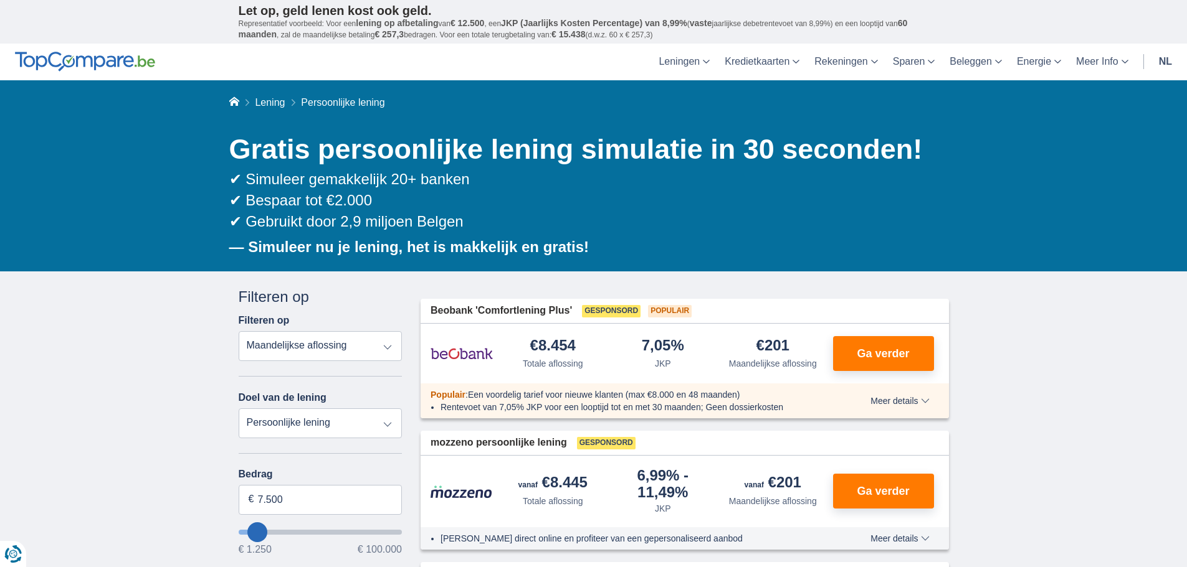 The image size is (1187, 567). Describe the element at coordinates (85, 62) in the screenshot. I see `img: TopCompare` at that location.